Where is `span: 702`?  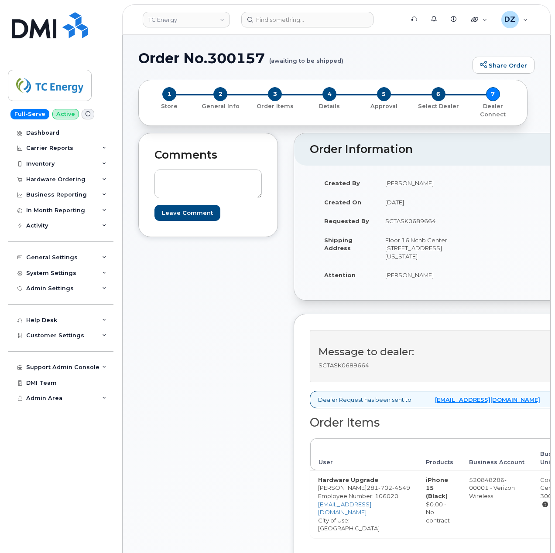
span: 702 is located at coordinates (385, 488).